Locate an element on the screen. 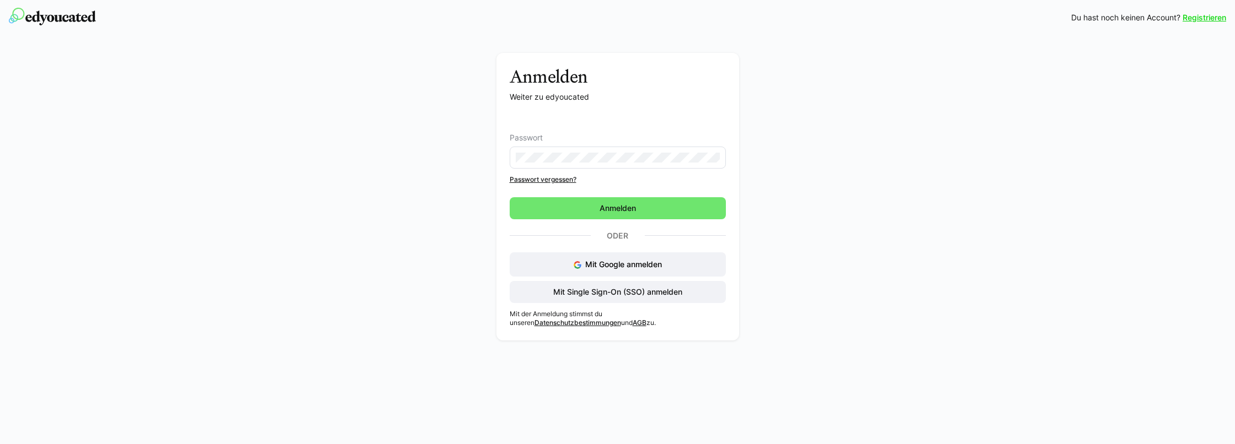  span: Anmelden is located at coordinates (618, 208).